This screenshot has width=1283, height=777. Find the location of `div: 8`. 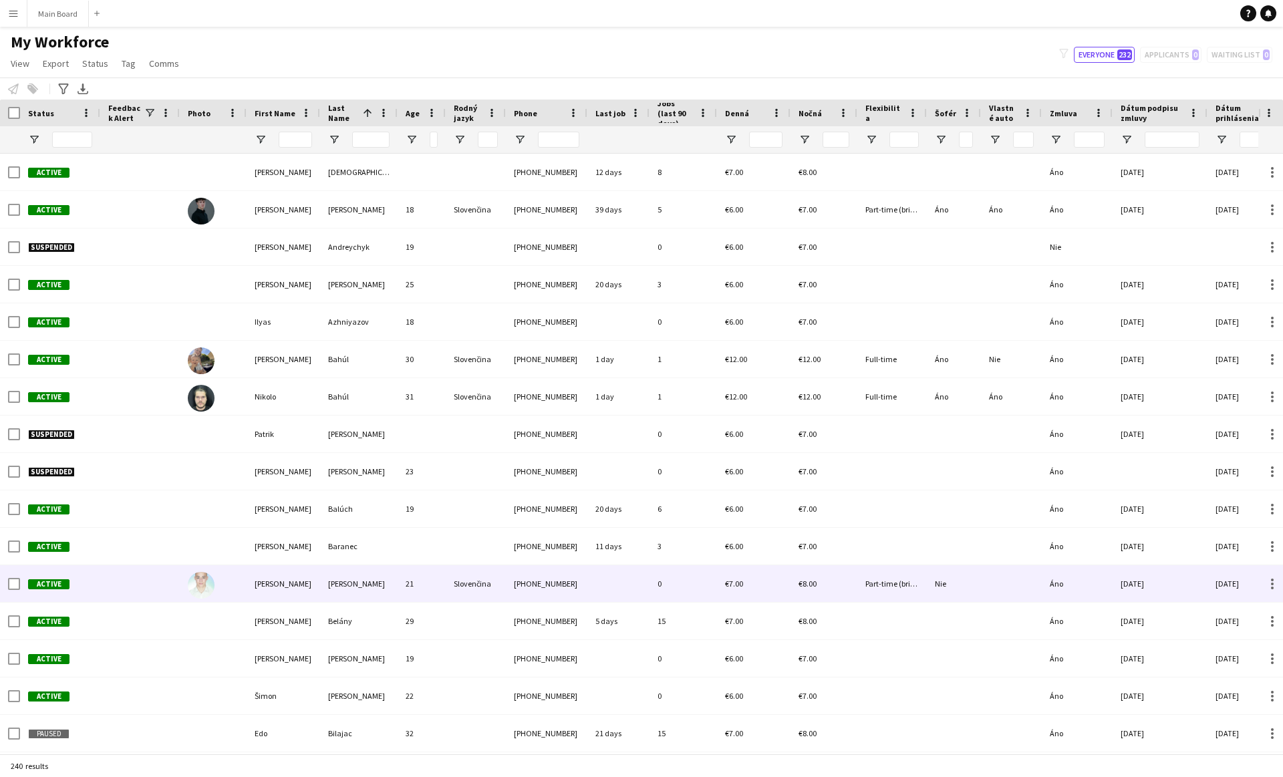

div: 8 is located at coordinates (683, 172).